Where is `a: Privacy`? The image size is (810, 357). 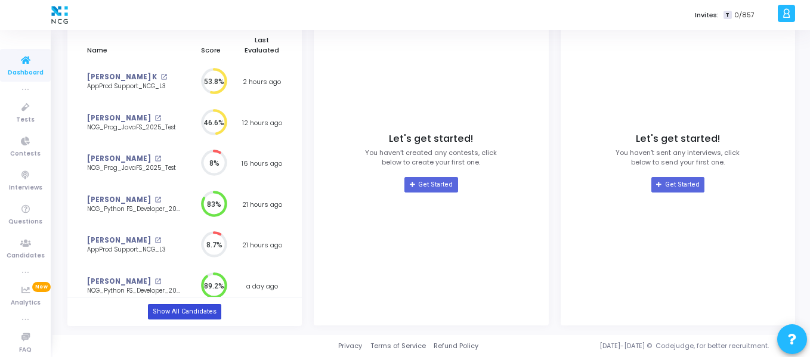 a: Privacy is located at coordinates (350, 346).